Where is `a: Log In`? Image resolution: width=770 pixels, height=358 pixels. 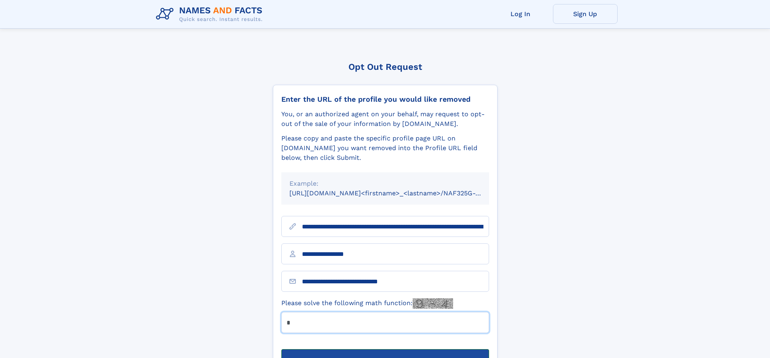
a: Log In is located at coordinates (521, 14).